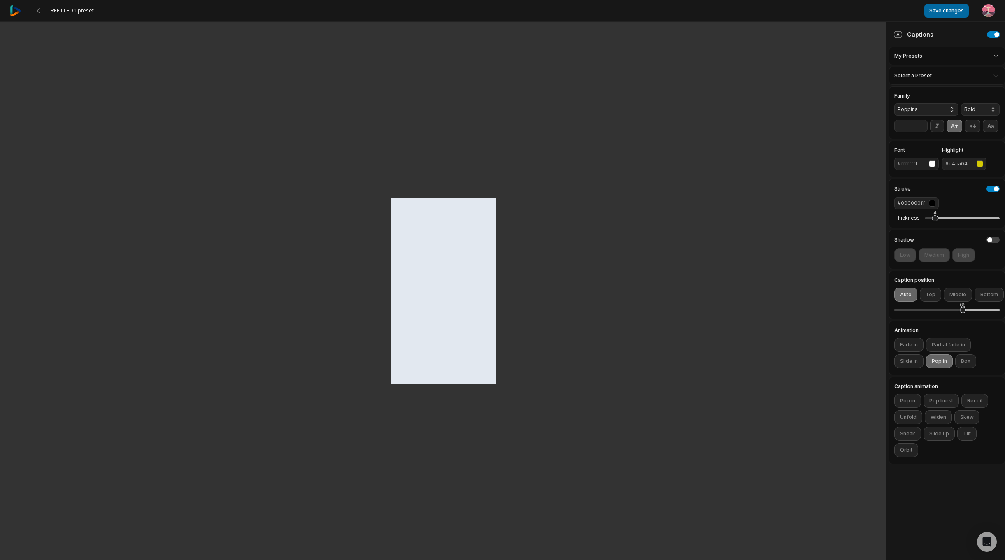  Describe the element at coordinates (906, 450) in the screenshot. I see `button: Orbit` at that location.